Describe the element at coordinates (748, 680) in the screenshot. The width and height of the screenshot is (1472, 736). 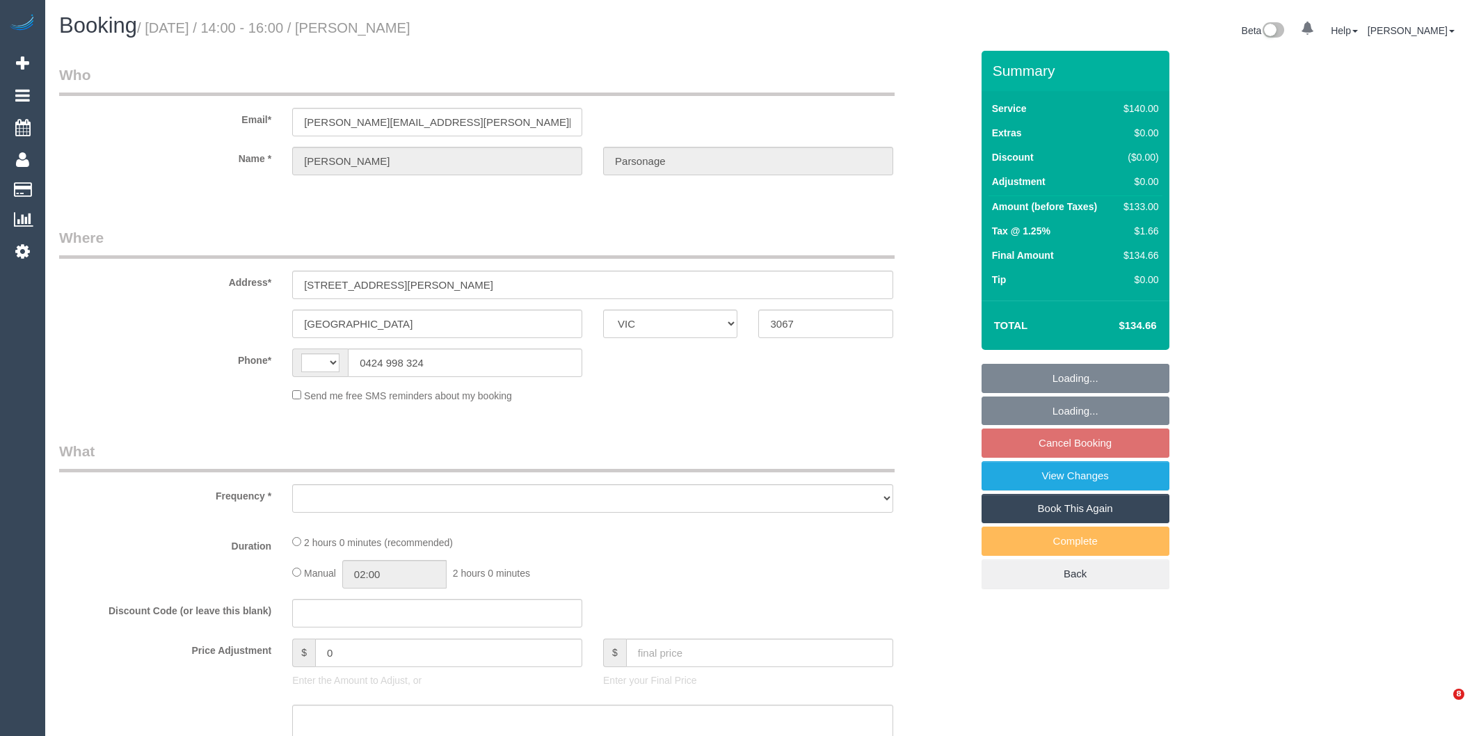
I see `p: Enter your Final Price` at that location.